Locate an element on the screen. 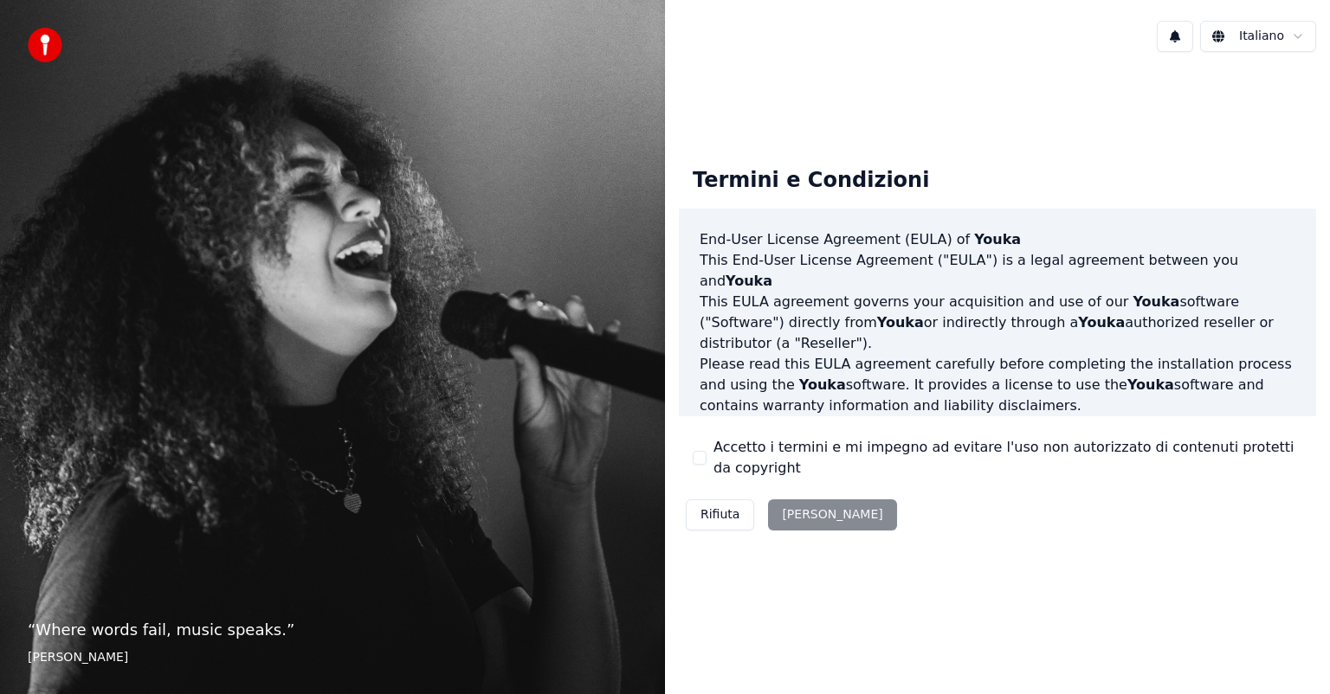 Image resolution: width=1330 pixels, height=694 pixels. p: Please read this EULA agreement carefully before completing the installation process and using th... is located at coordinates (997, 385).